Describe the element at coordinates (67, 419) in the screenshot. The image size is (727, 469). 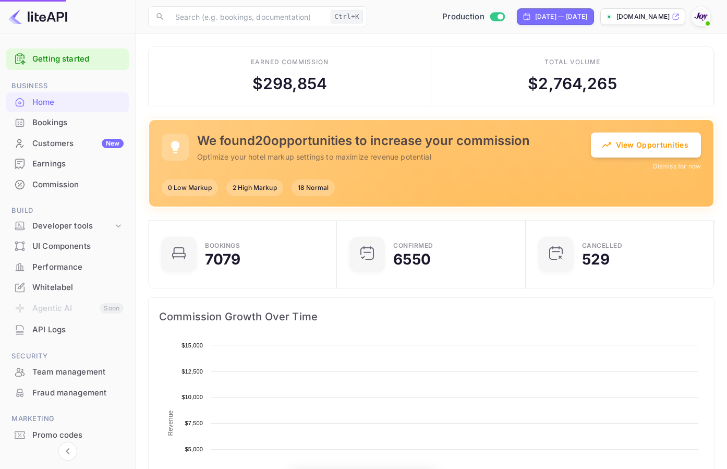
I see `span: Marketing` at that location.